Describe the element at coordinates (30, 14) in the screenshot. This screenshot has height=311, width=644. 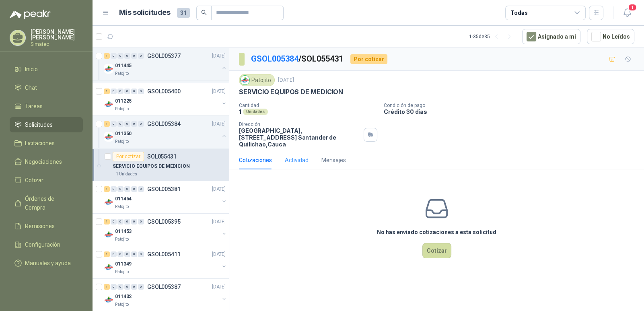
I see `img: Logo peakr` at that location.